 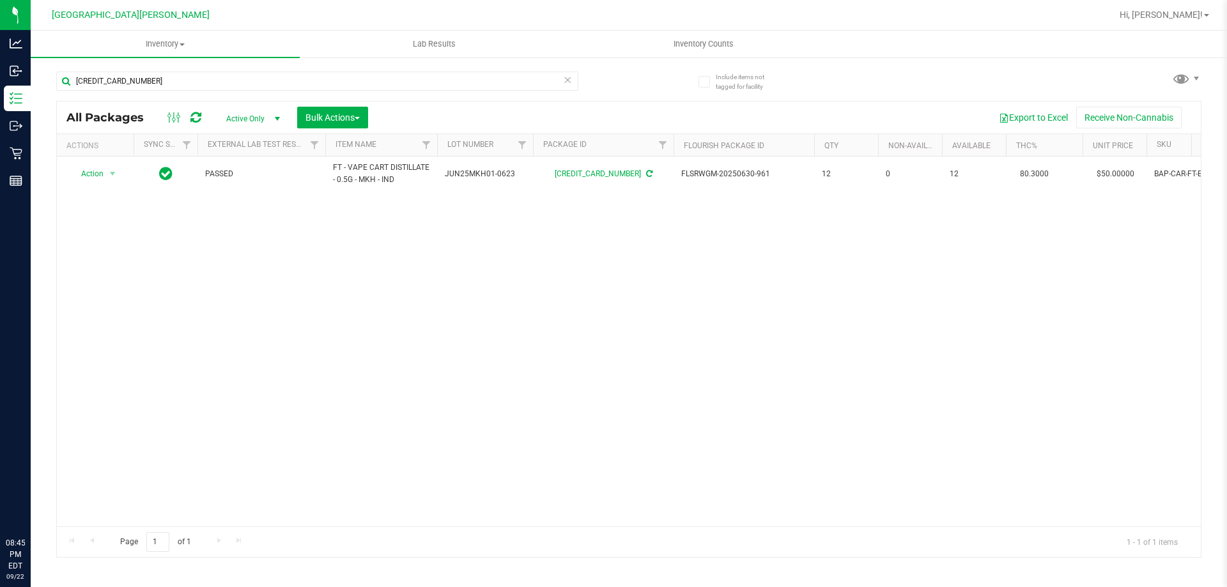 I want to click on inline-svg: Reports, so click(x=16, y=181).